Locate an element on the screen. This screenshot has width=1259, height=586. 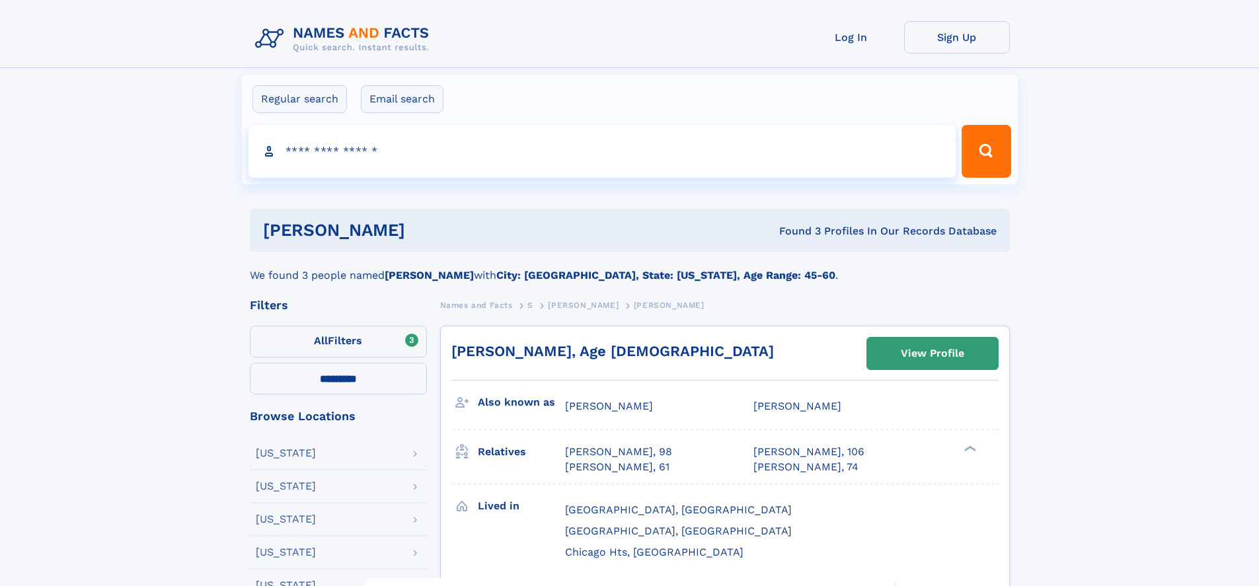
h3: Lived in is located at coordinates (521, 506).